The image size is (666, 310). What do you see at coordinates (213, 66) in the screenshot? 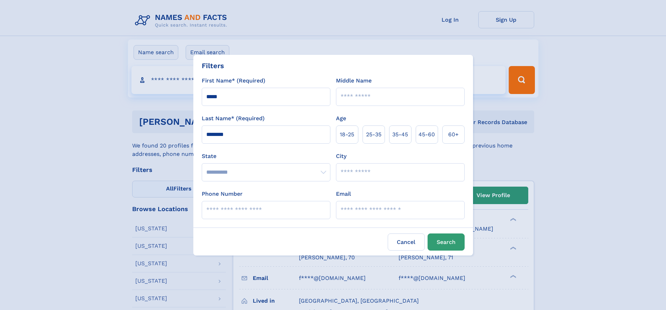
I see `div: Filters` at bounding box center [213, 66].